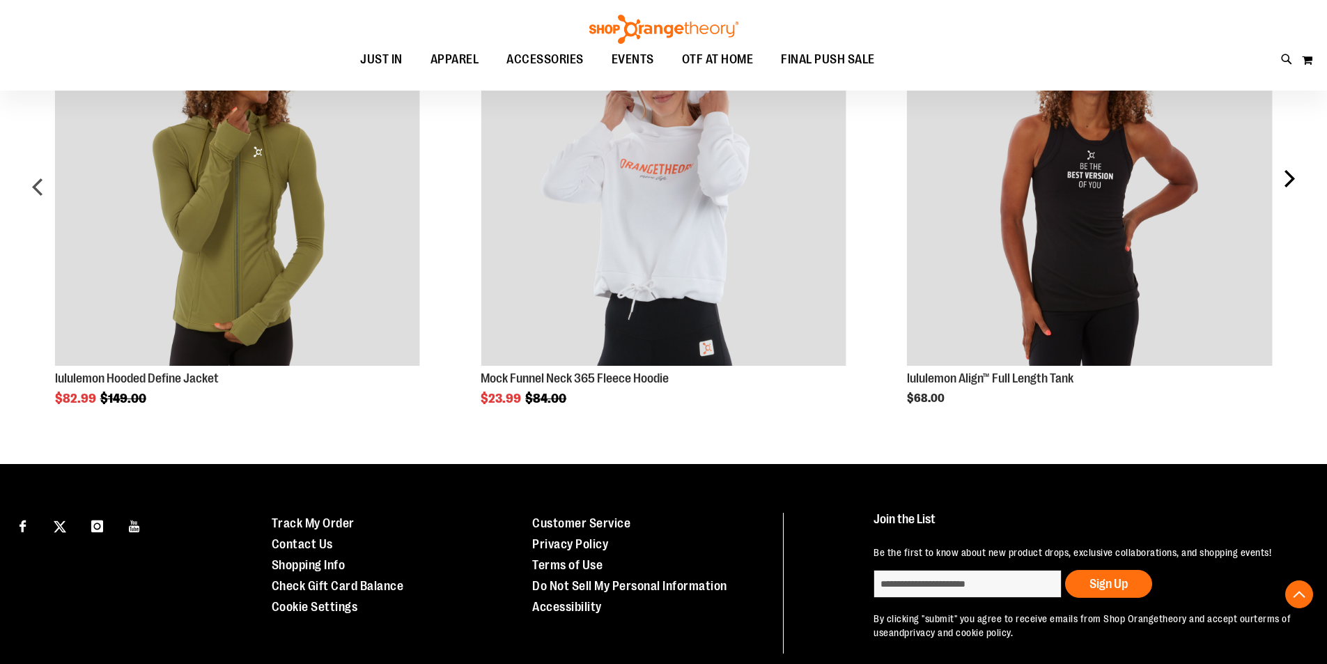  What do you see at coordinates (718, 60) in the screenshot?
I see `a: OTF AT HOME` at bounding box center [718, 60].